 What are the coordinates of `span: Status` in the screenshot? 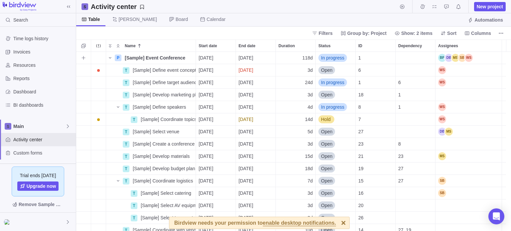 It's located at (325, 46).